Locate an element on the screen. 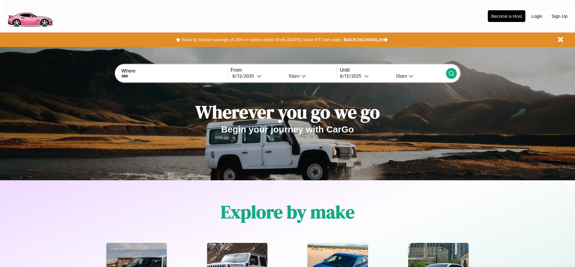 Image resolution: width=575 pixels, height=267 pixels. button: Sign Up is located at coordinates (559, 16).